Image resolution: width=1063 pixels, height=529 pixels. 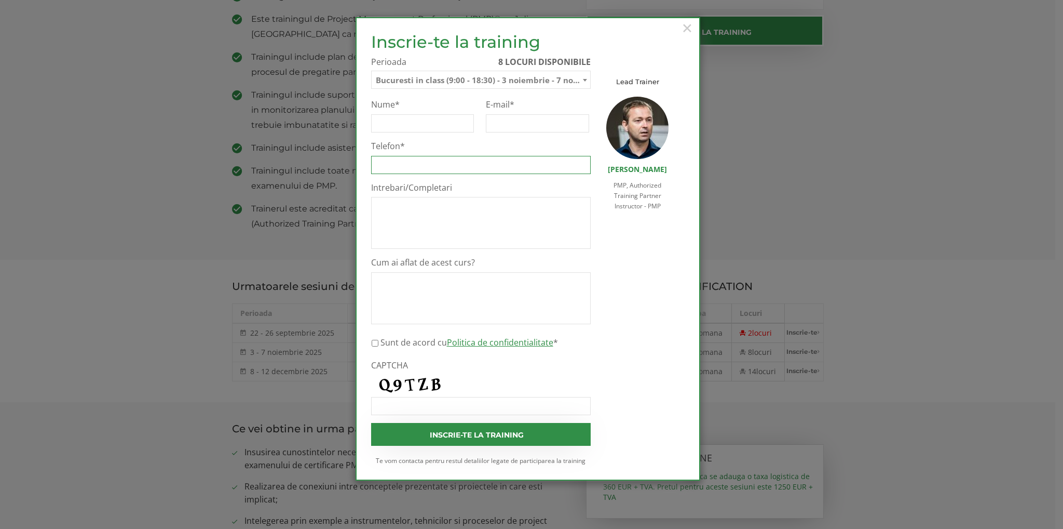 I want to click on button: Close, so click(x=687, y=28).